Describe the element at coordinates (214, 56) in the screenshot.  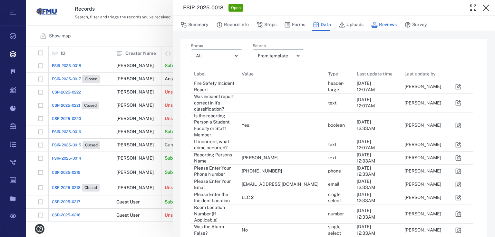
I see `div: All` at that location.